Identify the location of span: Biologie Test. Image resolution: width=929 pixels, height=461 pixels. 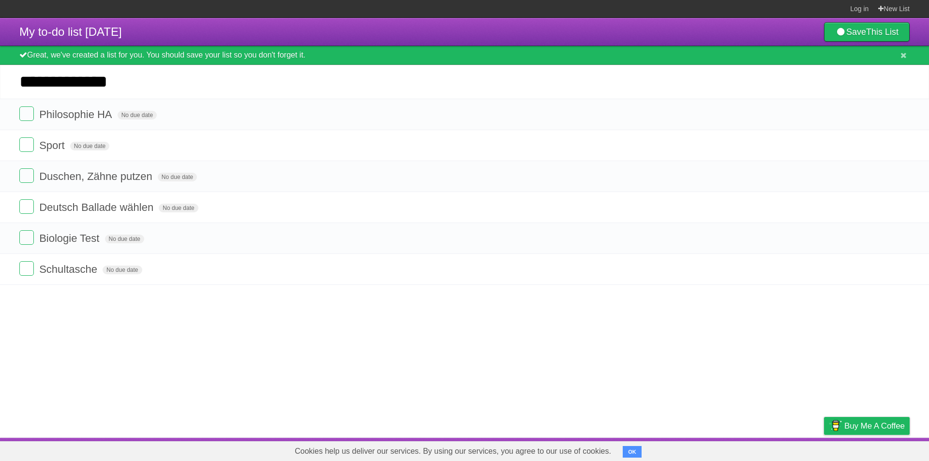
(70, 238).